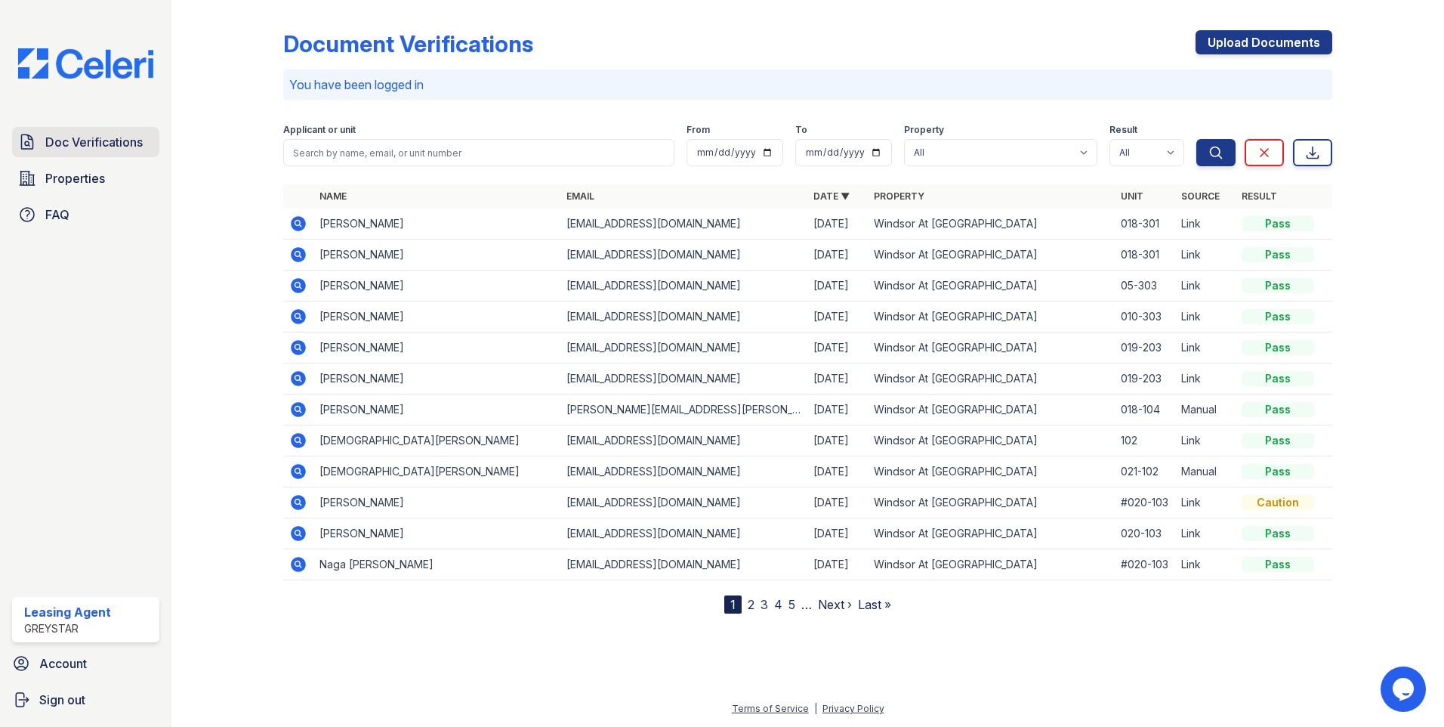 The image size is (1444, 727). Describe the element at coordinates (479, 153) in the screenshot. I see `input: Search by name, email, or unit number` at that location.